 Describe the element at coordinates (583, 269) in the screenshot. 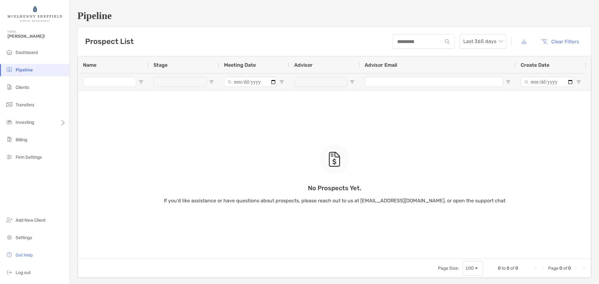

I see `div: Last Page` at that location.